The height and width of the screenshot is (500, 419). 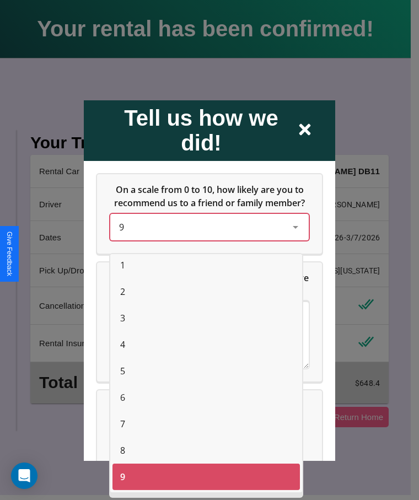 What do you see at coordinates (122, 344) in the screenshot?
I see `span: 4` at bounding box center [122, 344].